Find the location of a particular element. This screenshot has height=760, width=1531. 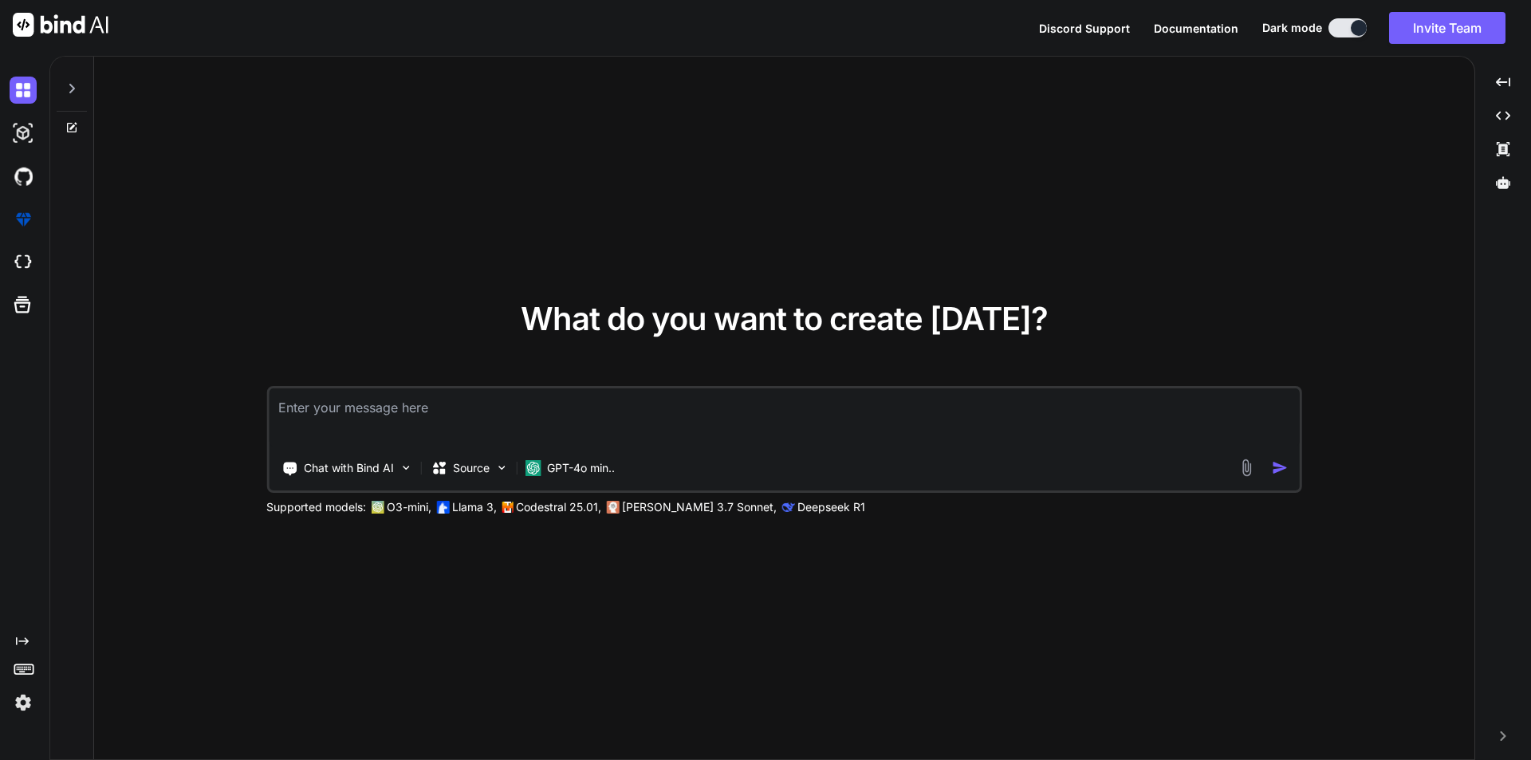

img: cloudideIcon is located at coordinates (23, 262).